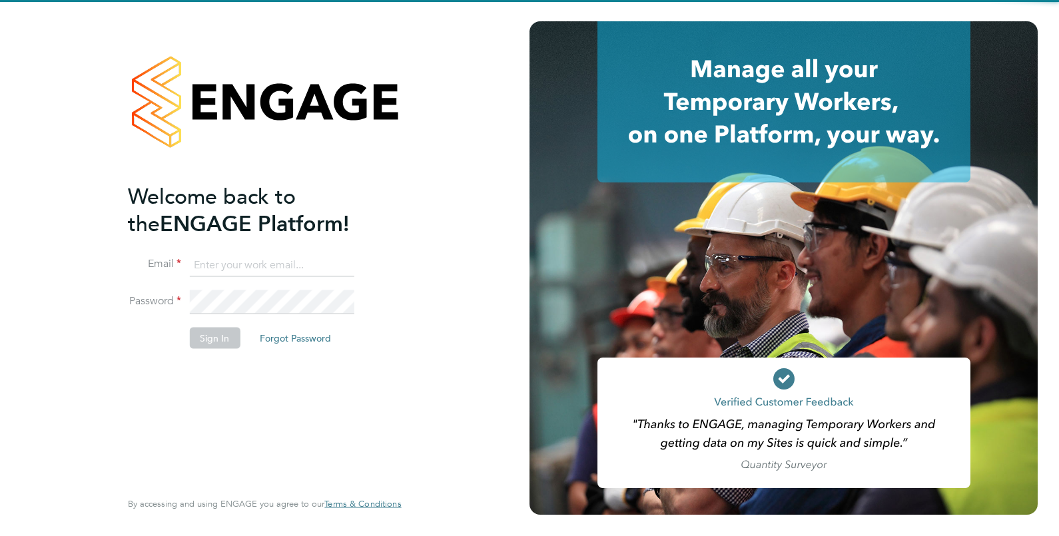 This screenshot has width=1059, height=536. Describe the element at coordinates (295, 339) in the screenshot. I see `button: Forgot Password` at that location.